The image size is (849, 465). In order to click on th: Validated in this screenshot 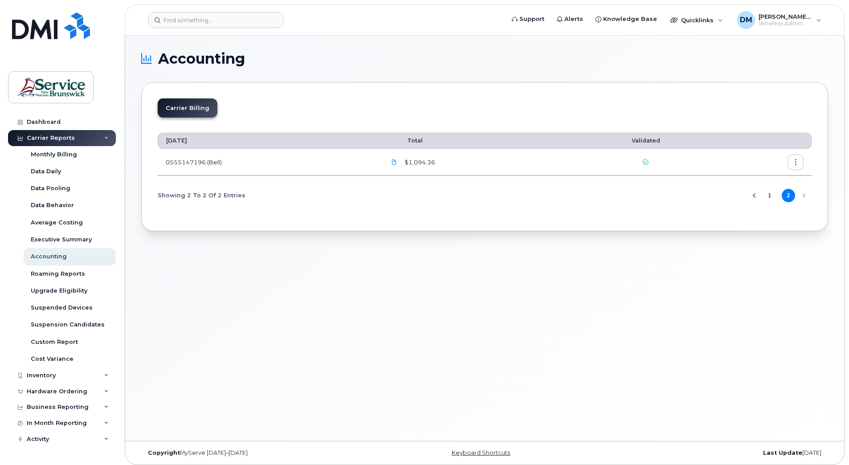, I will do `click(645, 141)`.